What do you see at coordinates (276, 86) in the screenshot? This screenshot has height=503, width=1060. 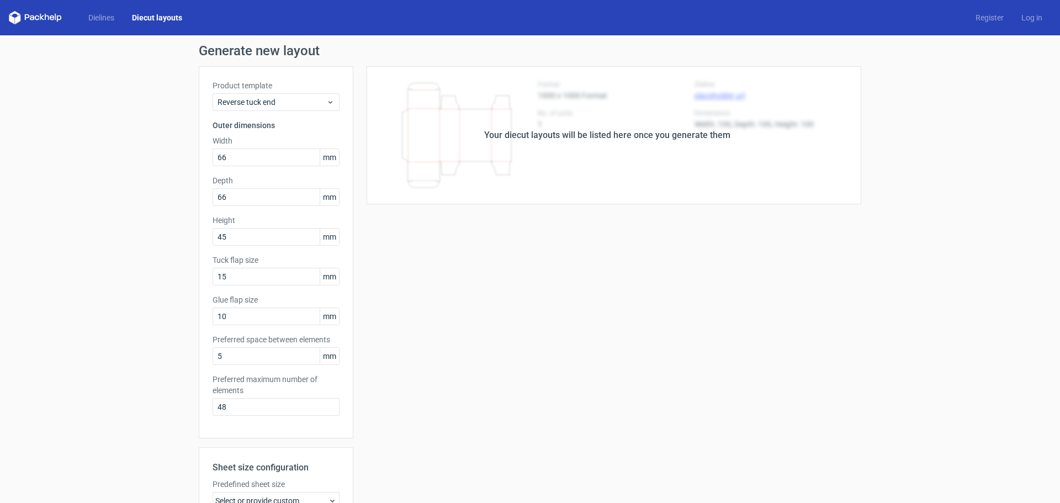 I see `label: Product template` at bounding box center [276, 86].